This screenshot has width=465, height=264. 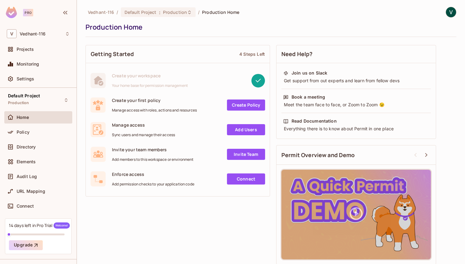 What do you see at coordinates (154, 110) in the screenshot?
I see `span: Manage access with roles, actions and resources` at bounding box center [154, 110].